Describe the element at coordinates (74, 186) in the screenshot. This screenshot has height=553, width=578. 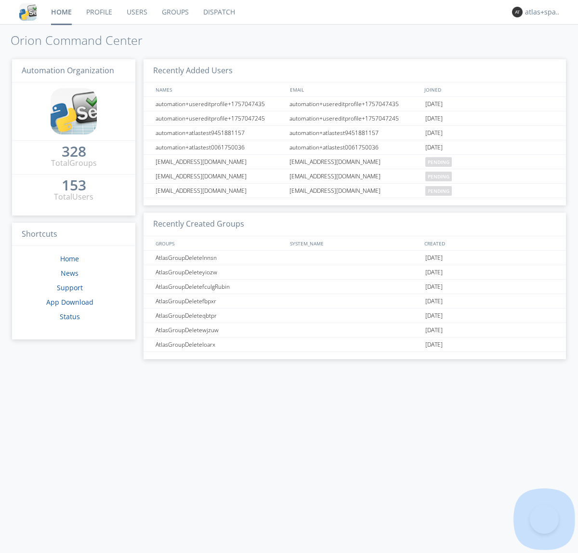
I see `a: 153` at that location.